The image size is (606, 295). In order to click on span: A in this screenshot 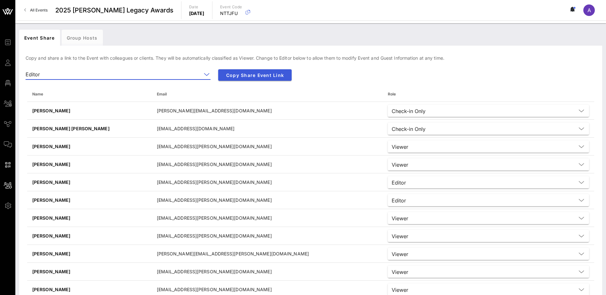, I will do `click(589, 10)`.